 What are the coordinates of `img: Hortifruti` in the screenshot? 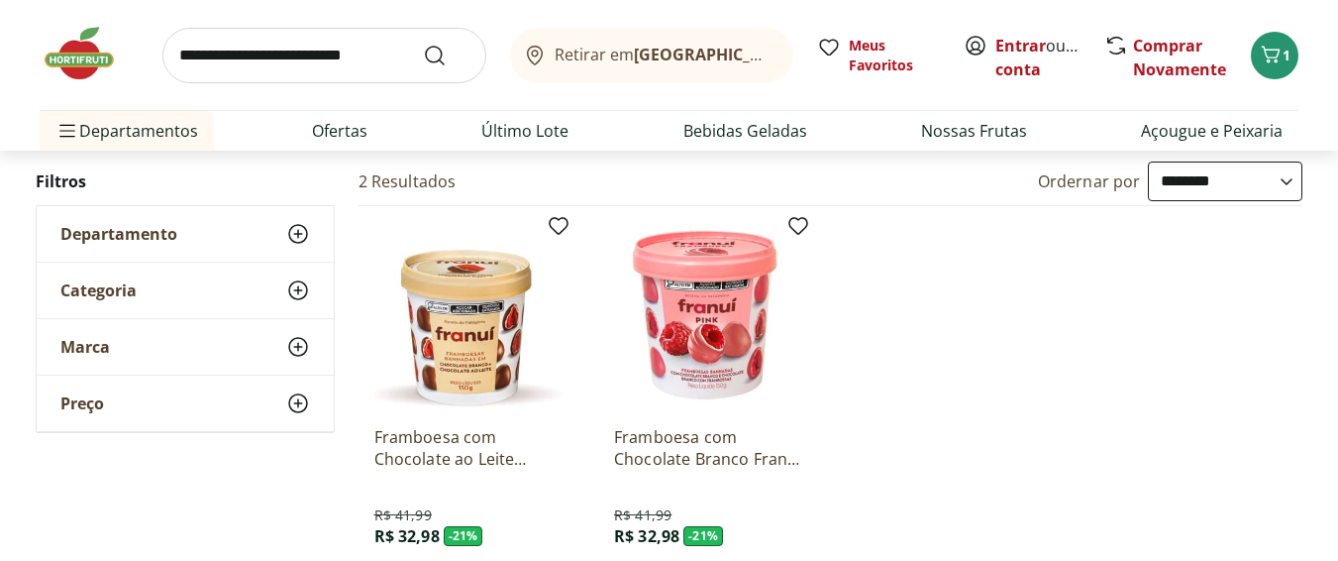 It's located at (89, 53).